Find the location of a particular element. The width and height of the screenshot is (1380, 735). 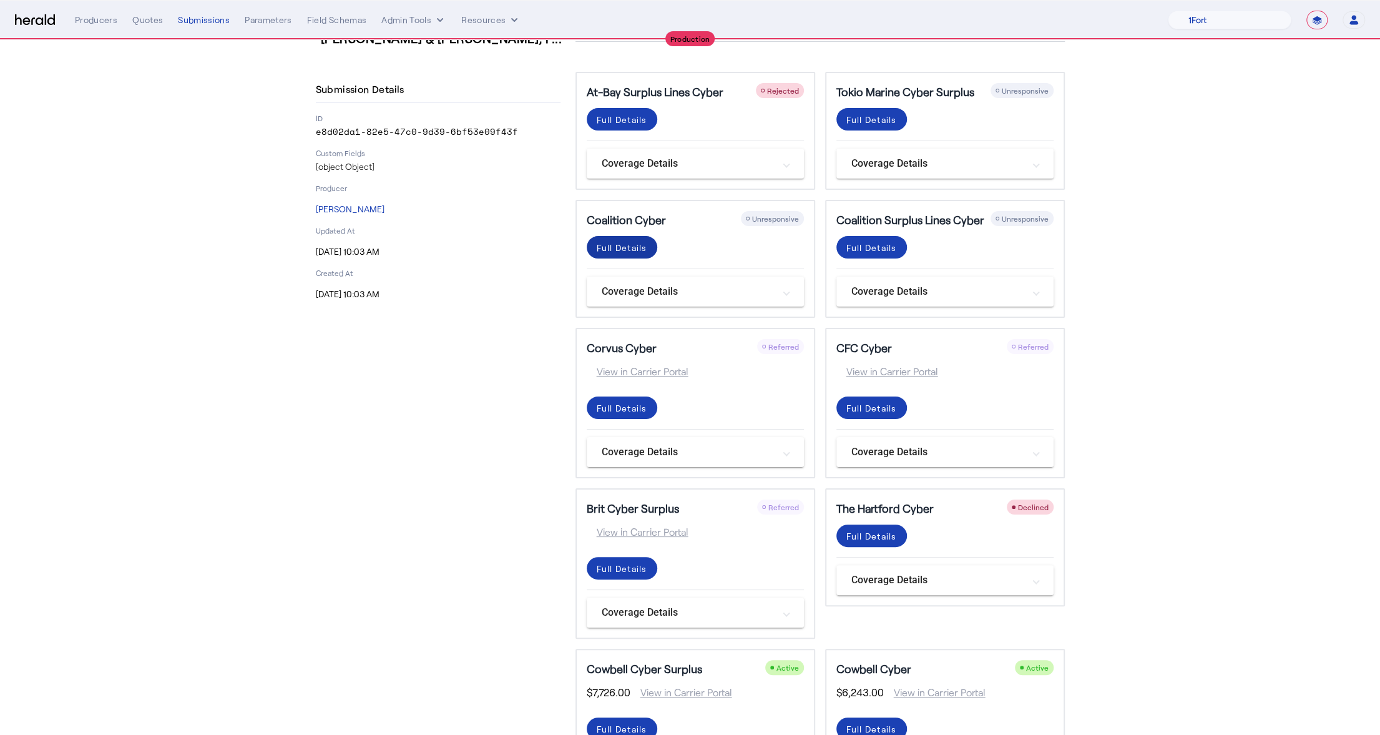

p: [object Object] is located at coordinates (438, 167).